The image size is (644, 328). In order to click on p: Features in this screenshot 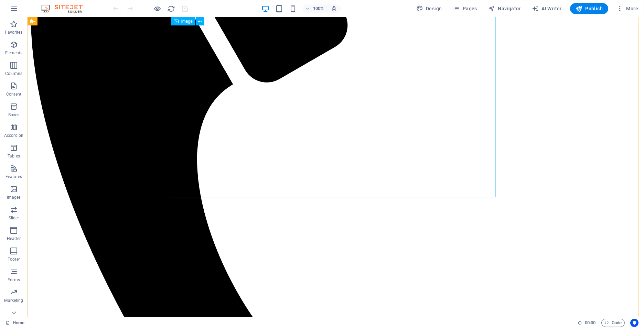, I will do `click(14, 177)`.